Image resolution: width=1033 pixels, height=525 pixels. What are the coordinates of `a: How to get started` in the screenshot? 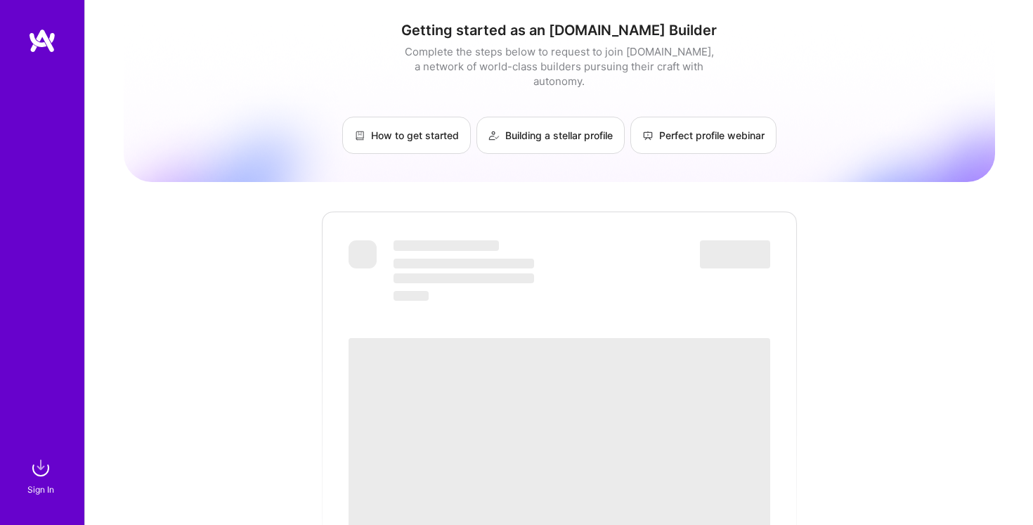 It's located at (406, 135).